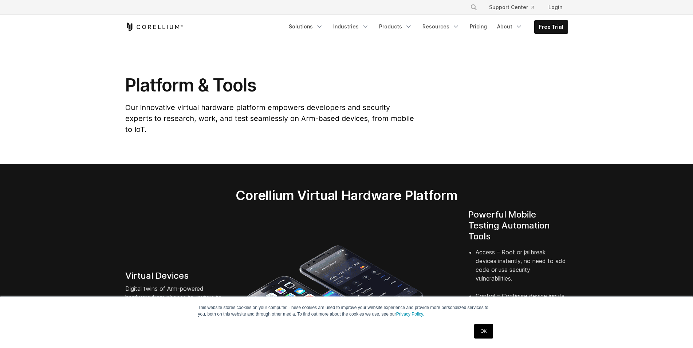  Describe the element at coordinates (154, 27) in the screenshot. I see `a: Corellium Home` at that location.